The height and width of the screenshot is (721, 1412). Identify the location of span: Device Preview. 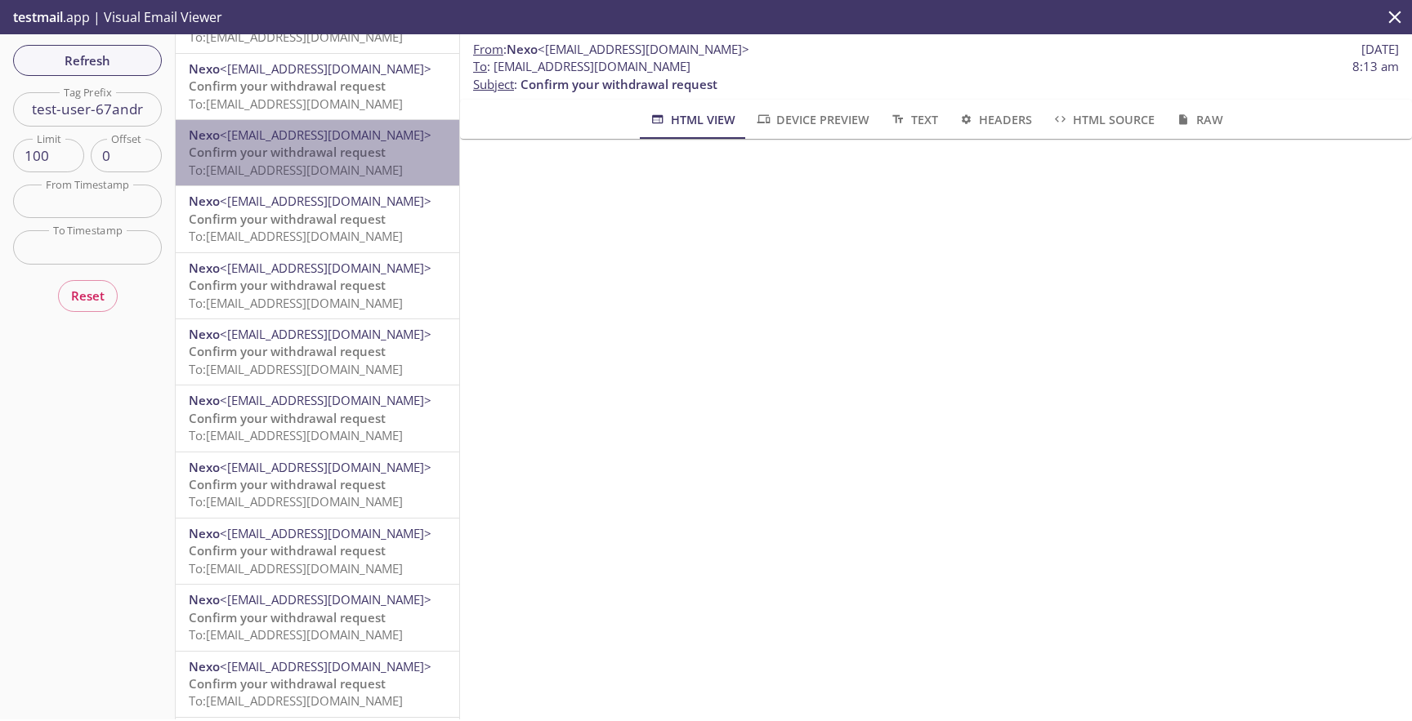
(812, 119).